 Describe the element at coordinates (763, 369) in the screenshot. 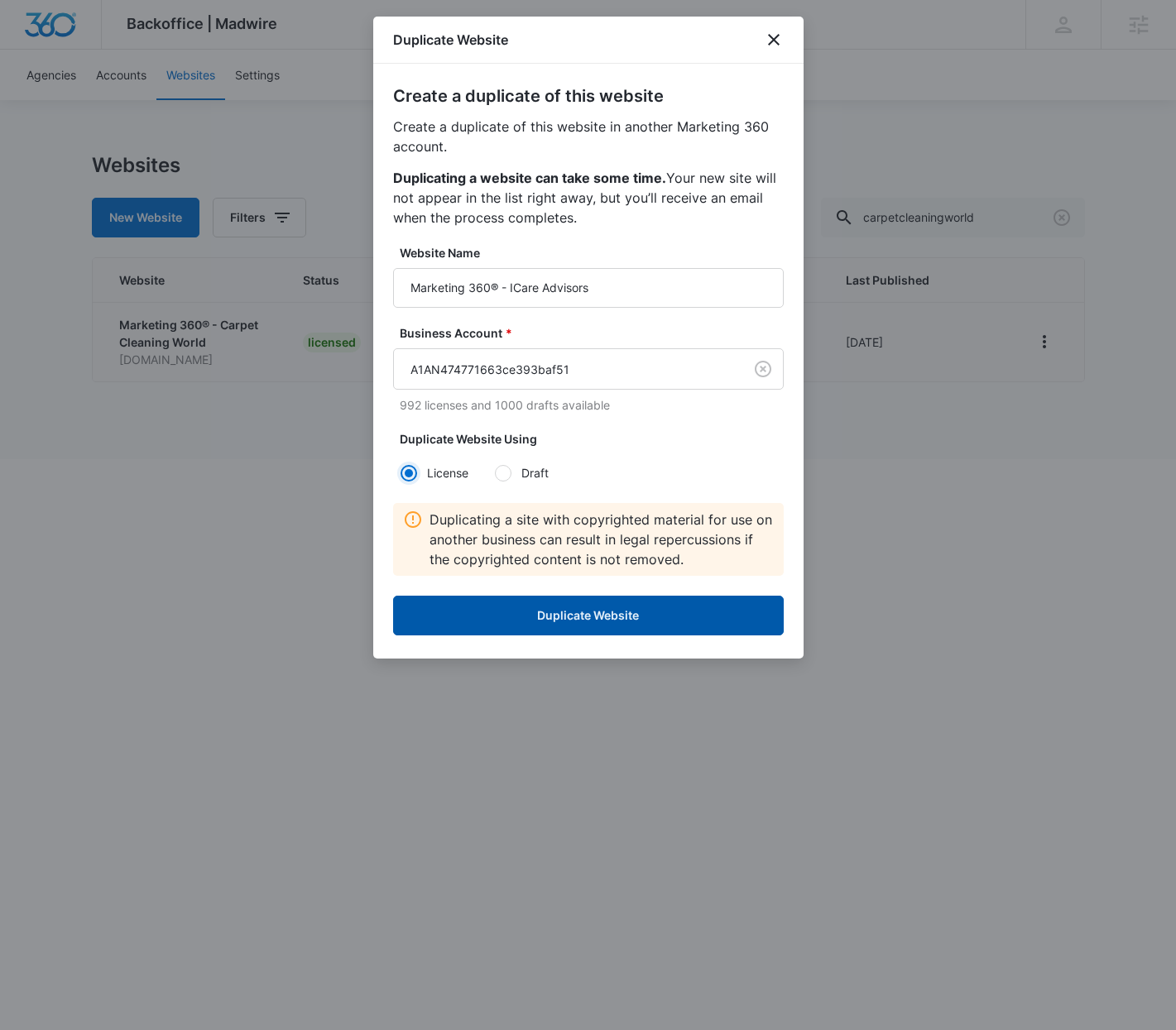

I see `button: Clear` at that location.